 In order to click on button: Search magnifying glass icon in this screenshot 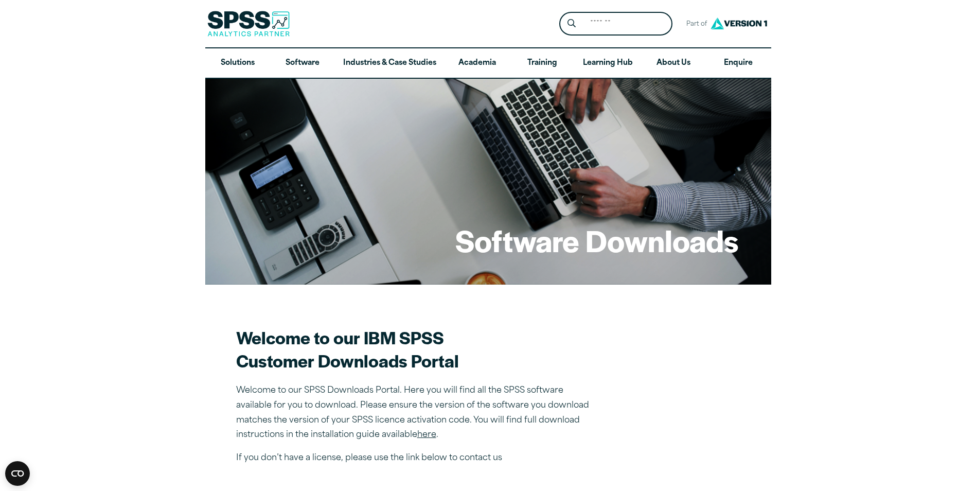, I will do `click(571, 24)`.